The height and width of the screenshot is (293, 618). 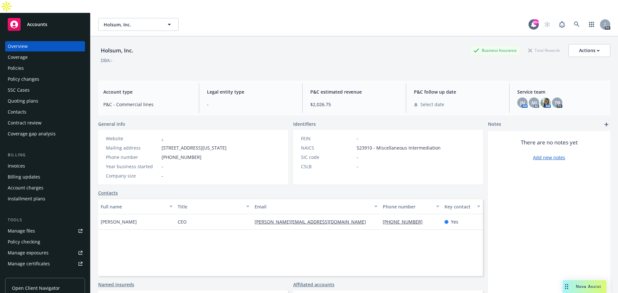 I want to click on div: Manage exposures, so click(x=28, y=253).